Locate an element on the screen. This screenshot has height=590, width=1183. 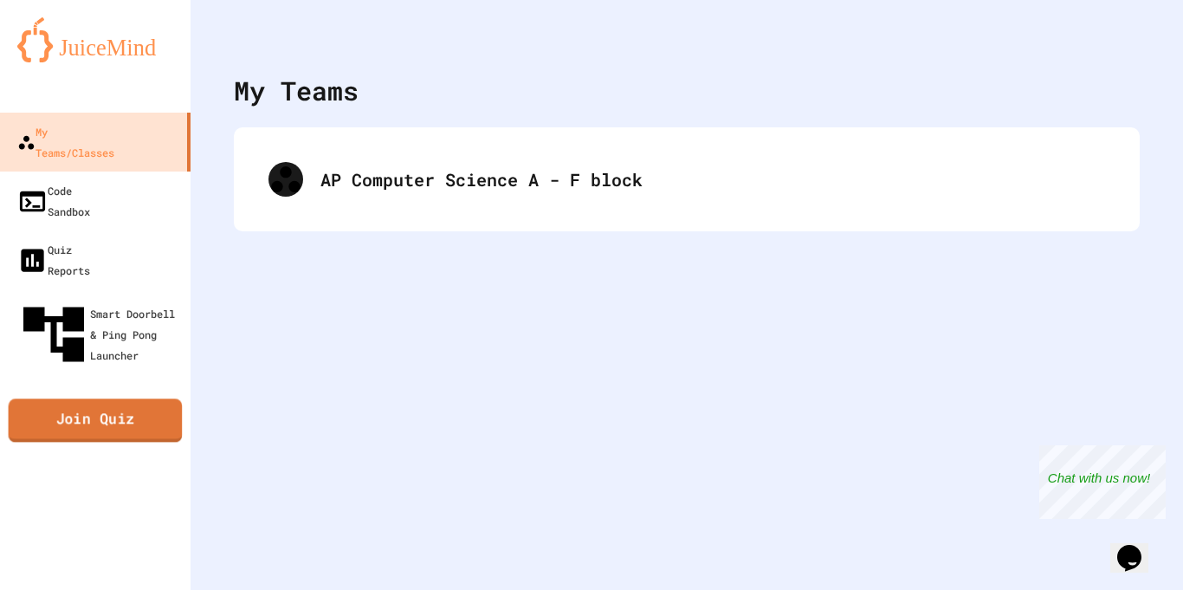
div: Code Sandbox is located at coordinates (54, 201).